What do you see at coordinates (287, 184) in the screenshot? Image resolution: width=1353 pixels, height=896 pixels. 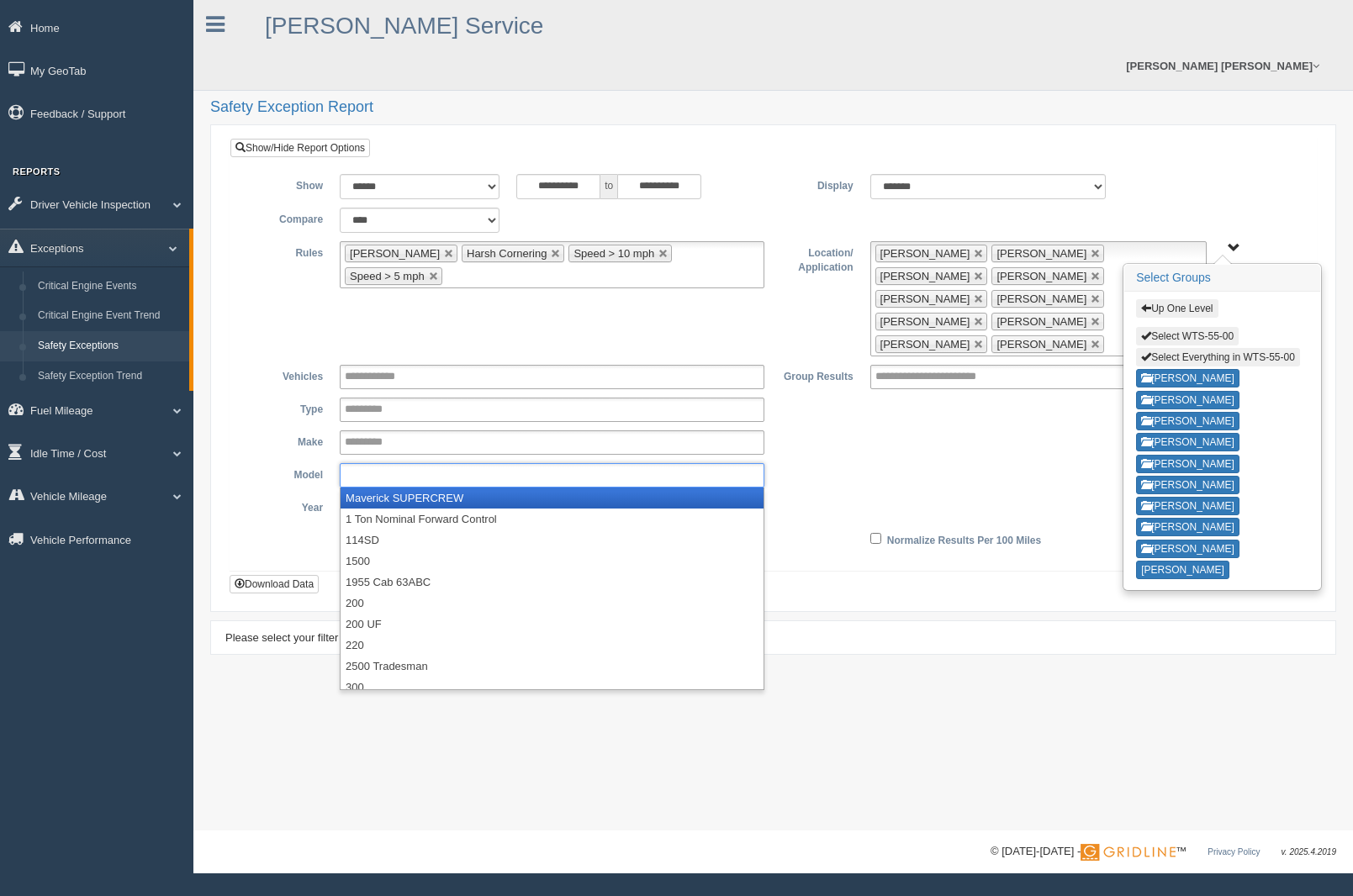 I see `label: Show` at bounding box center [287, 184].